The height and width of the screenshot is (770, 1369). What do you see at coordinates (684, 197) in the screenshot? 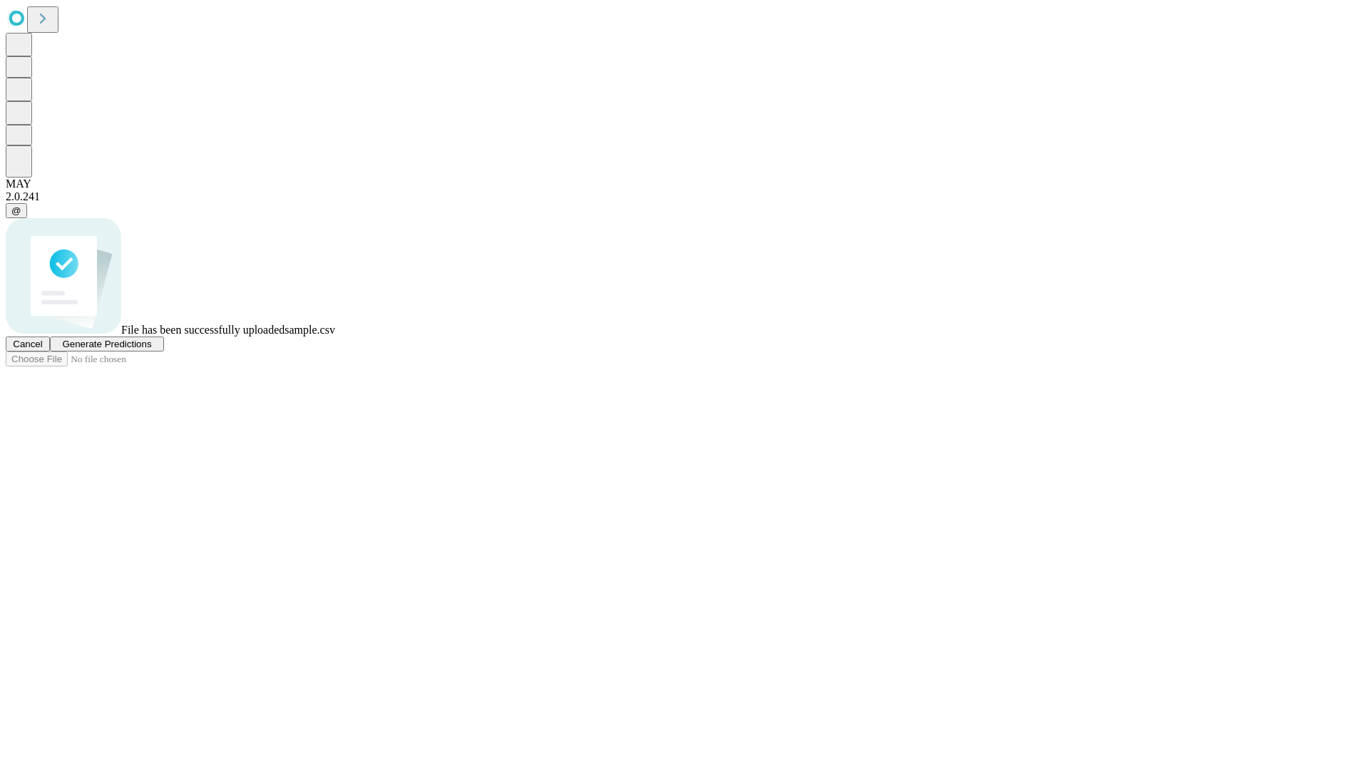
I see `div: 2.0.241` at bounding box center [684, 197].